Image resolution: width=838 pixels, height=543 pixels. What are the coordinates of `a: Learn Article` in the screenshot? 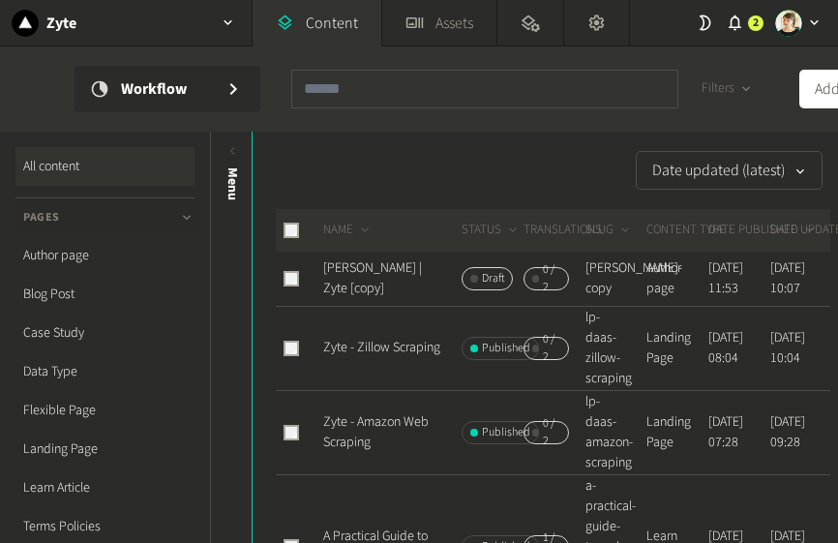 It's located at (104, 488).